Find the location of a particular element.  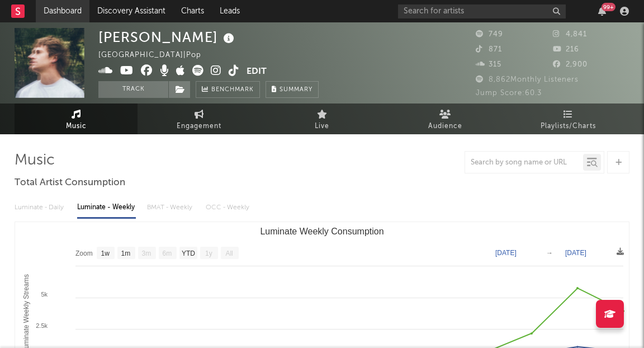

a: Audience is located at coordinates (445, 119).